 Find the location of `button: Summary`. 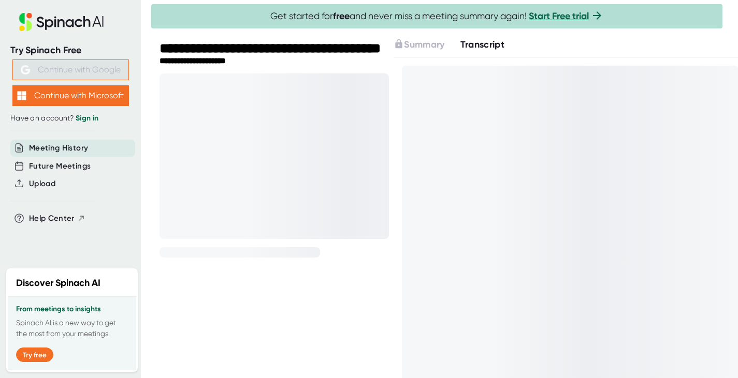

button: Summary is located at coordinates (419, 45).